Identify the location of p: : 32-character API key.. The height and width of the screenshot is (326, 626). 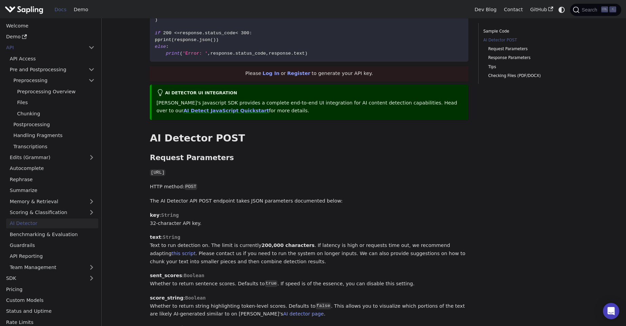
(309, 219).